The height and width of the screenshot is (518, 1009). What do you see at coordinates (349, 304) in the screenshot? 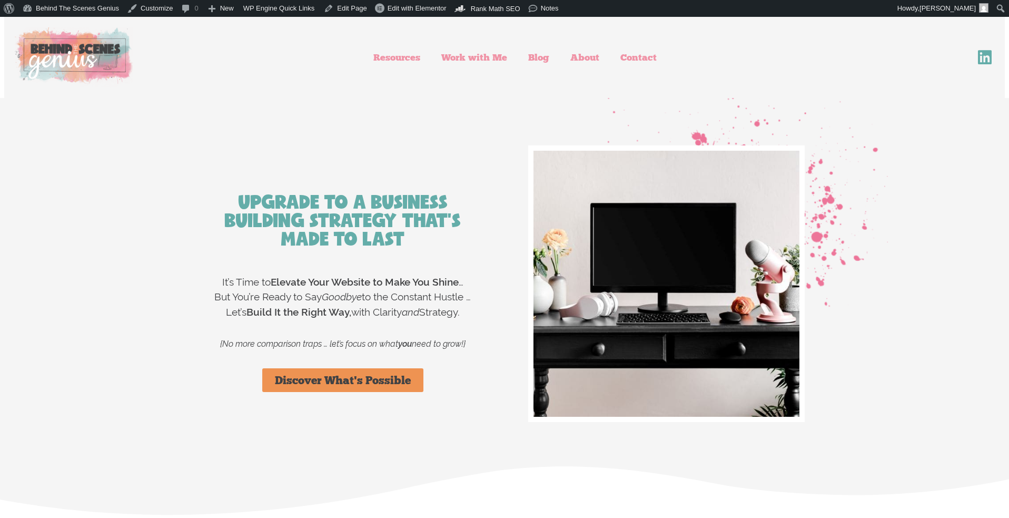
I see `span: to the Constant Hustle … Let’s with Clarity` at bounding box center [349, 304].